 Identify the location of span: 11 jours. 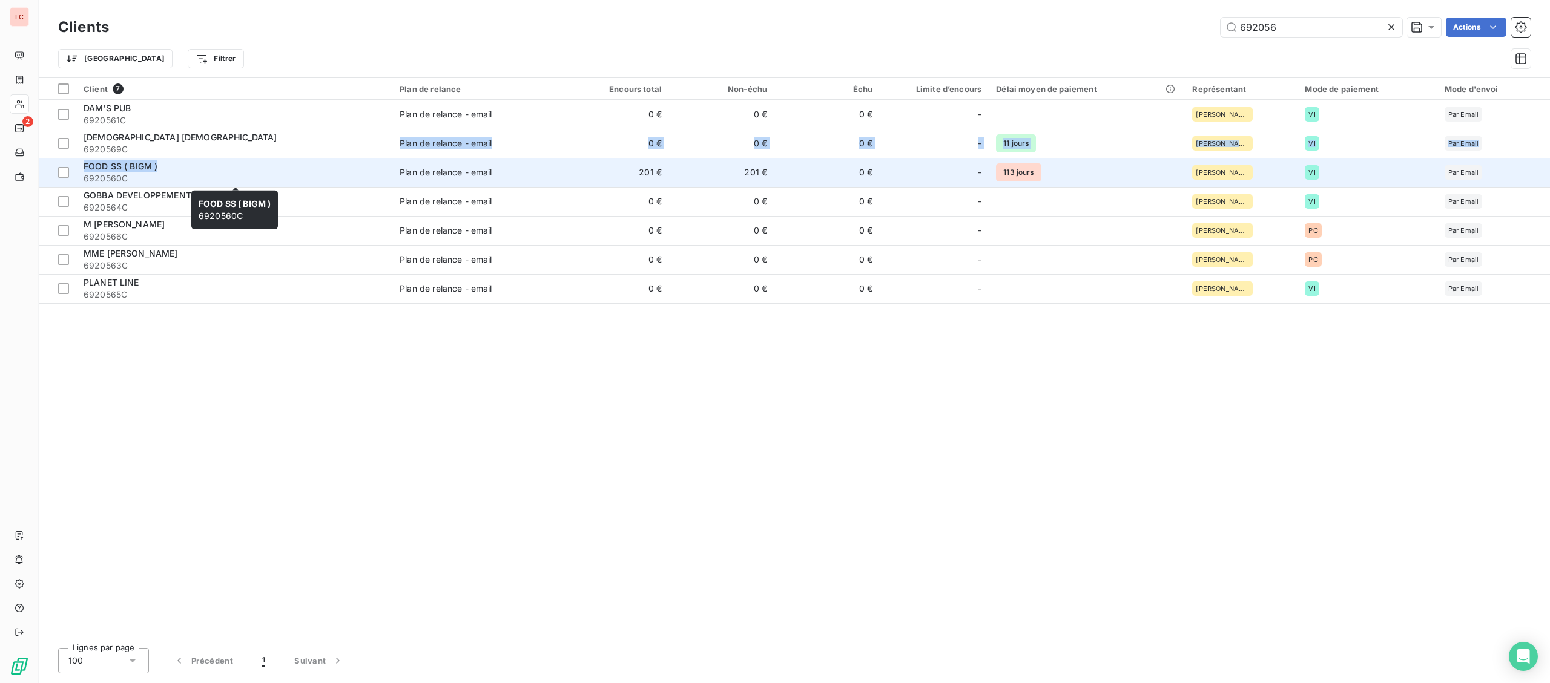
(1016, 143).